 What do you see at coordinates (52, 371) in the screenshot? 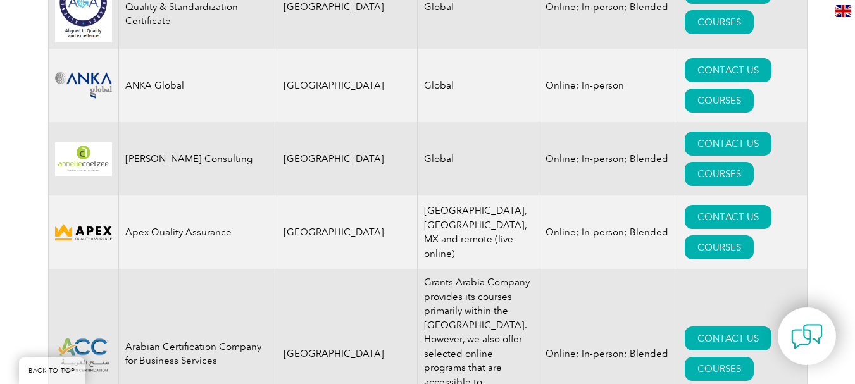
I see `a: BACK TO TOP` at bounding box center [52, 371].